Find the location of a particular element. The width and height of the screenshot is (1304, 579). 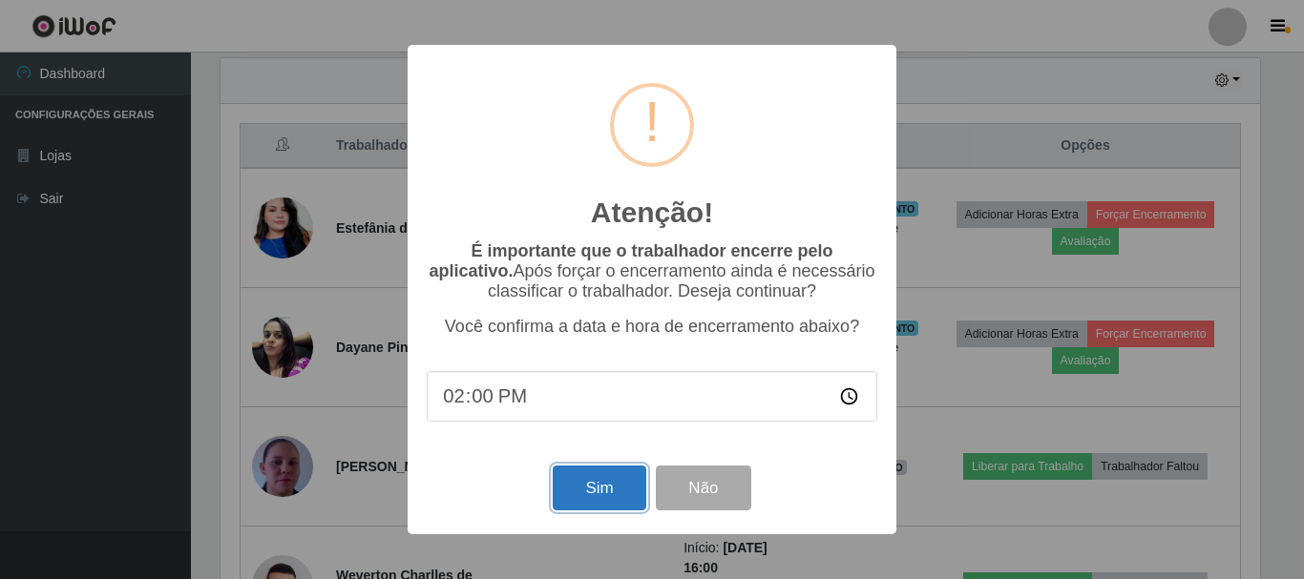

p: Após forçar o encerramento ainda é necessário classificar o trabalhador. Deseja continuar? is located at coordinates (652, 271).